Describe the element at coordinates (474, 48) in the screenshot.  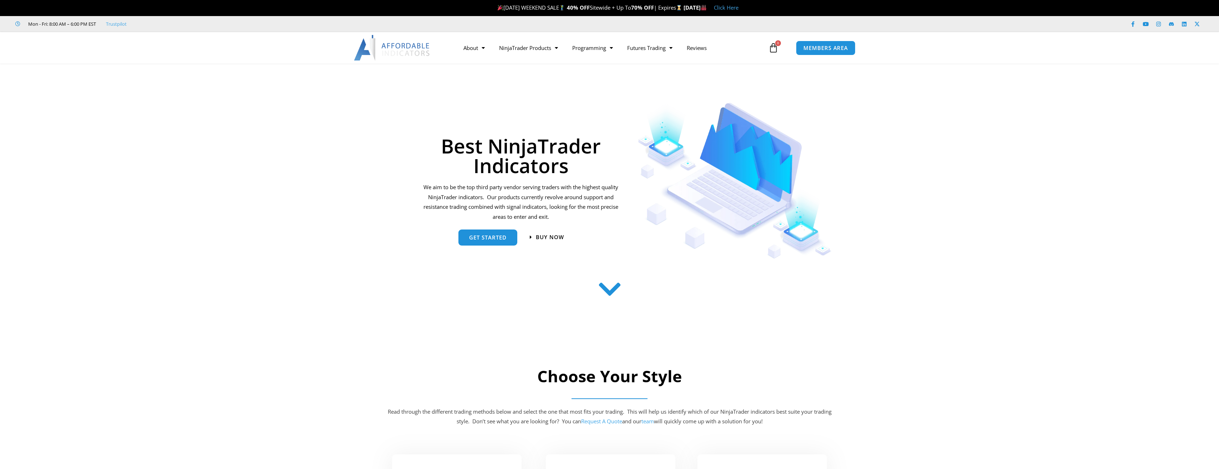
I see `a: About` at that location.